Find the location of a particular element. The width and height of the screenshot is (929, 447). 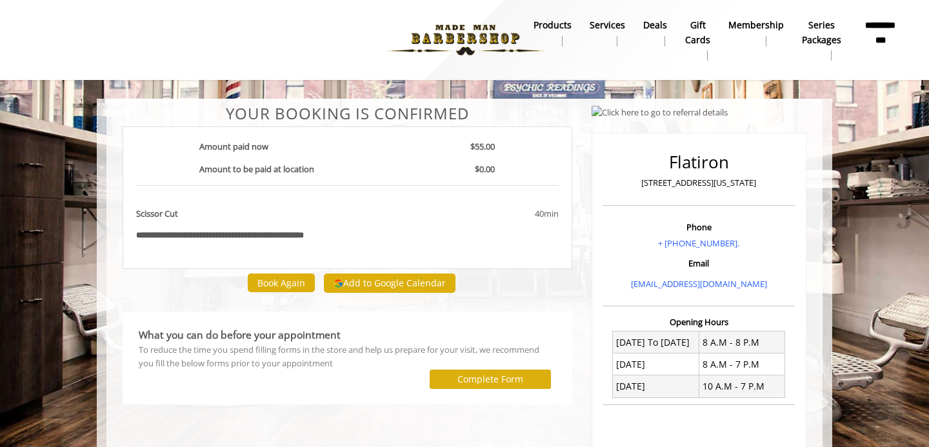

b: Amount to be paid at location is located at coordinates (257, 169).